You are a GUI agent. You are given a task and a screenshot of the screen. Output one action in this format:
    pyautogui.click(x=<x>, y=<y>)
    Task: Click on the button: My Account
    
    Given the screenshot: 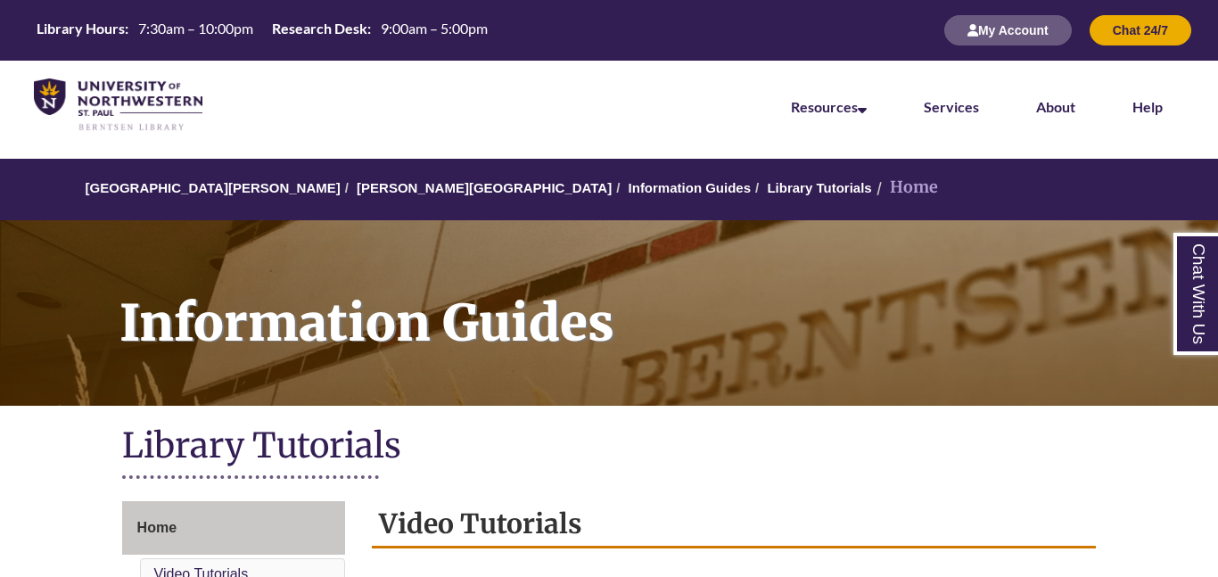 What is the action you would take?
    pyautogui.click(x=1007, y=30)
    